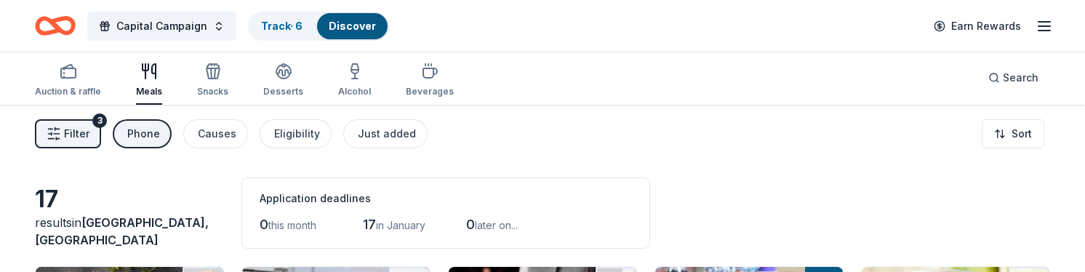 The height and width of the screenshot is (272, 1085). I want to click on button: Capital Campaign, so click(162, 26).